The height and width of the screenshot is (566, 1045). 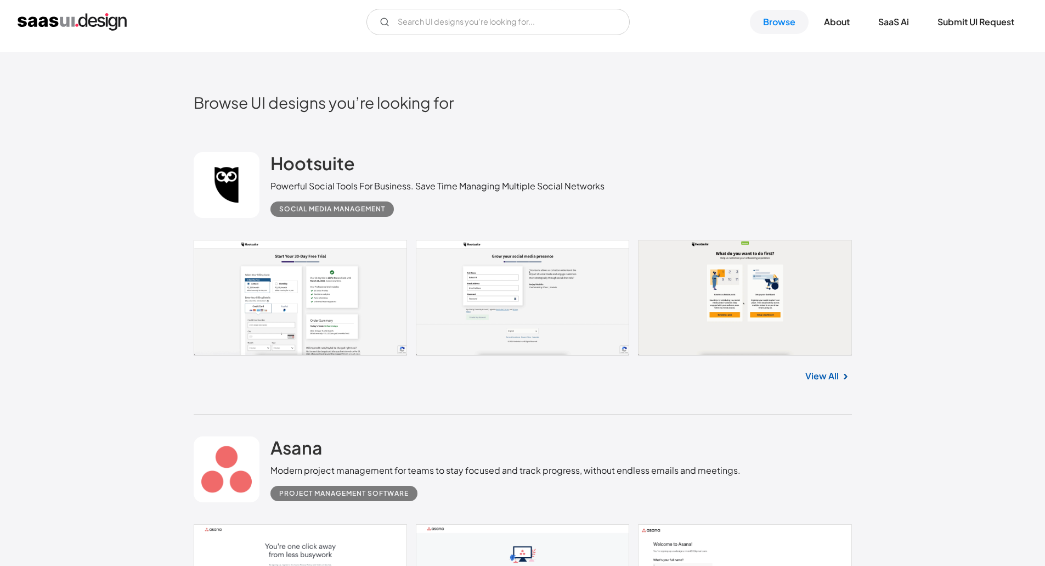 What do you see at coordinates (313, 166) in the screenshot?
I see `a: Hootsuite` at bounding box center [313, 166].